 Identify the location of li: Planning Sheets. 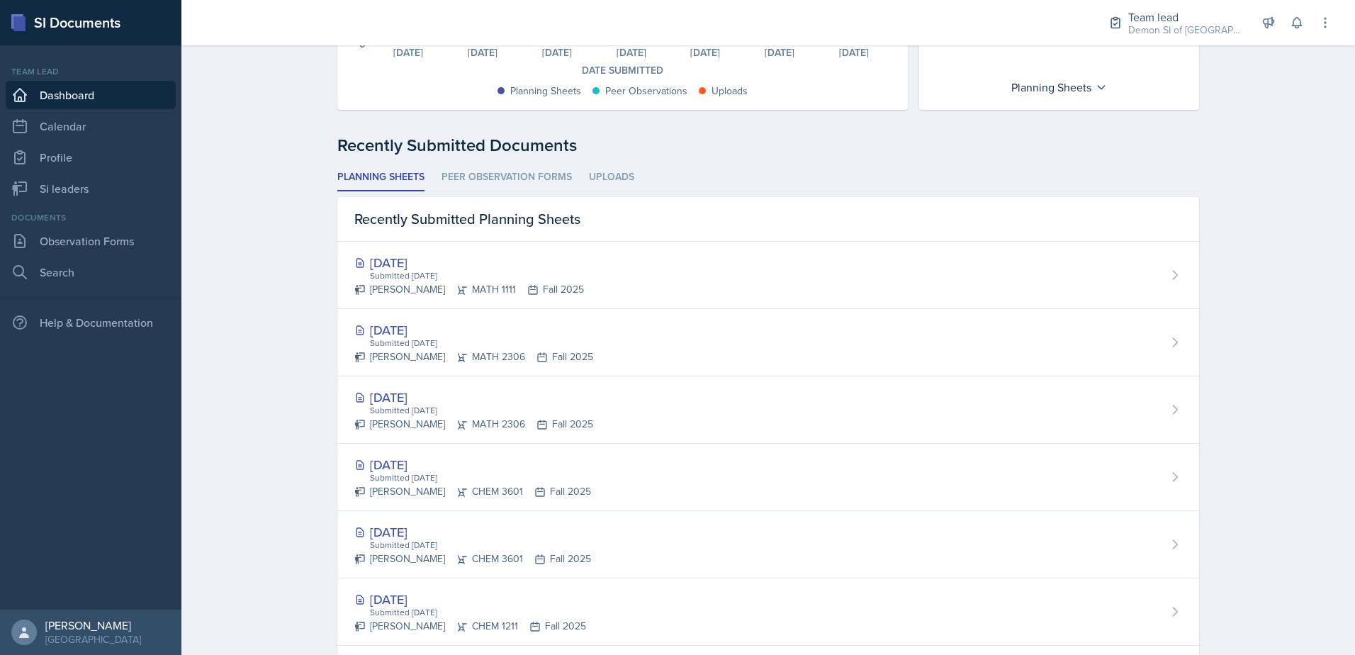
(380, 177).